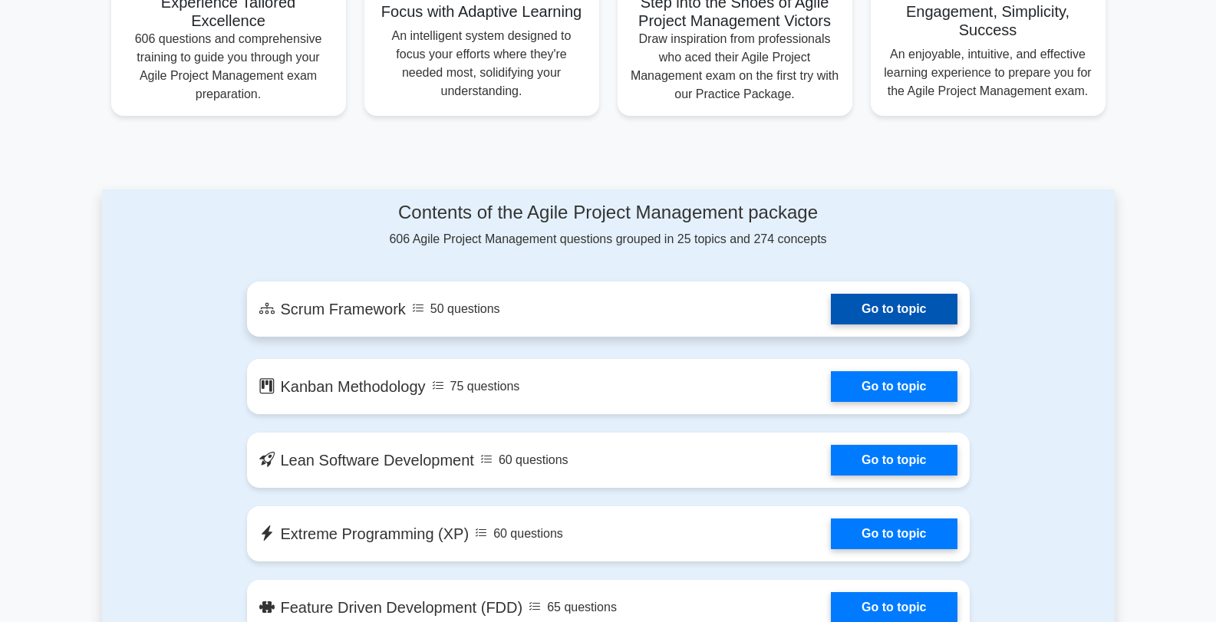  What do you see at coordinates (609, 225) in the screenshot?
I see `div: 606 Agile Project Management questions grouped in 25 topics and 274 concepts` at bounding box center [609, 225].